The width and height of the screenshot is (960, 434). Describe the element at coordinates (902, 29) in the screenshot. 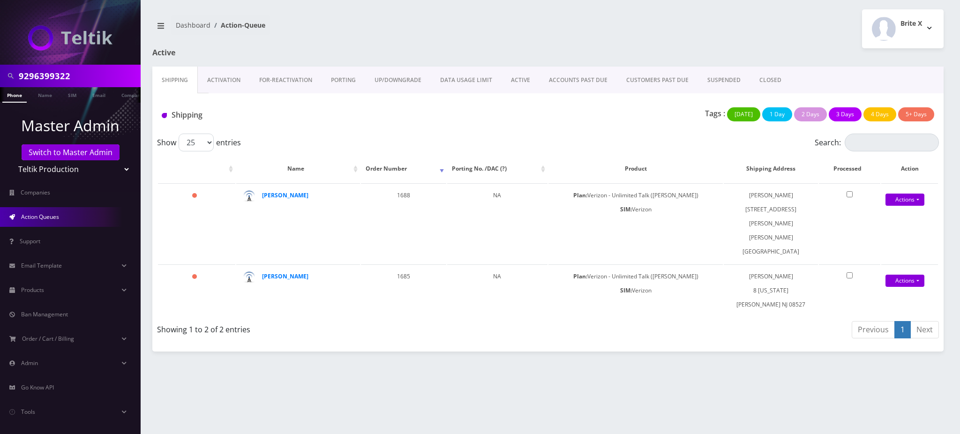

I see `button: Brite X` at that location.